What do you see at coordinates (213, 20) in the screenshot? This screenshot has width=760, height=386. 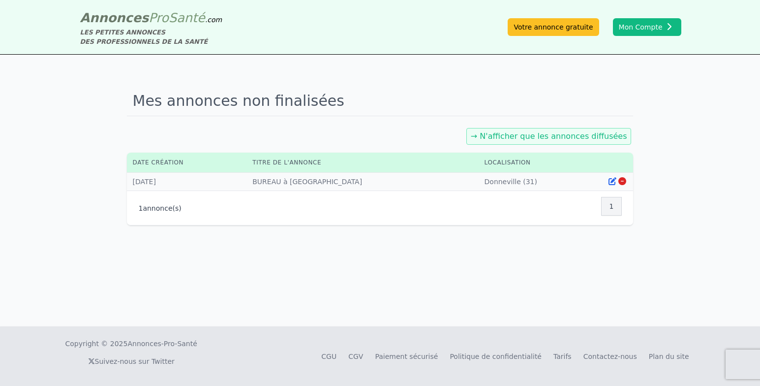 I see `span: .com` at bounding box center [213, 20].